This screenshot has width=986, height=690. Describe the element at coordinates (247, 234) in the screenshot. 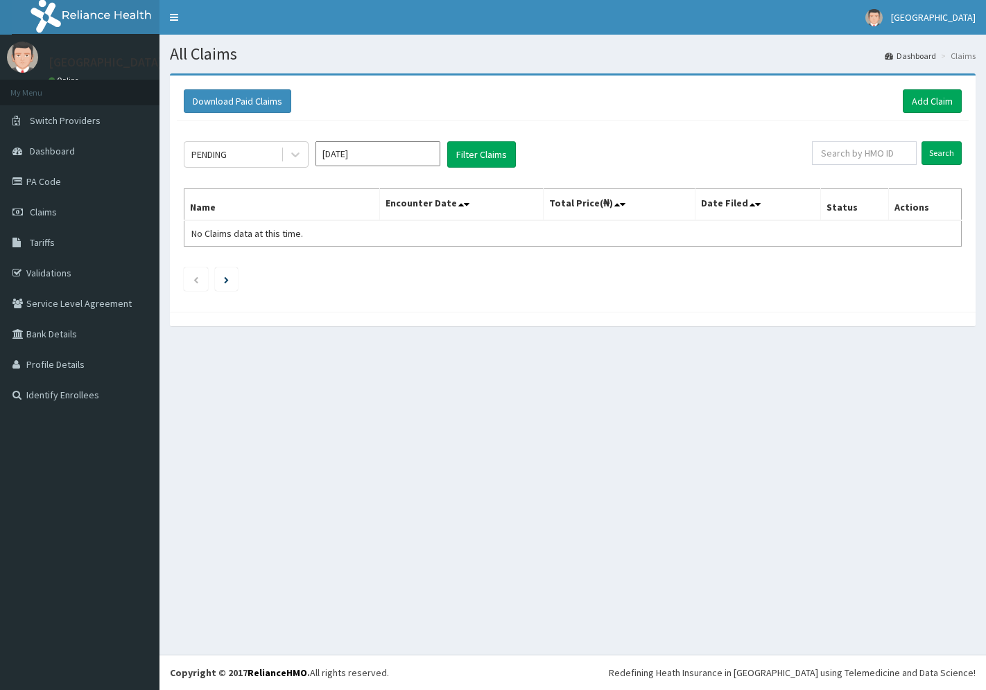

I see `span: No Claims data at this time.` at that location.